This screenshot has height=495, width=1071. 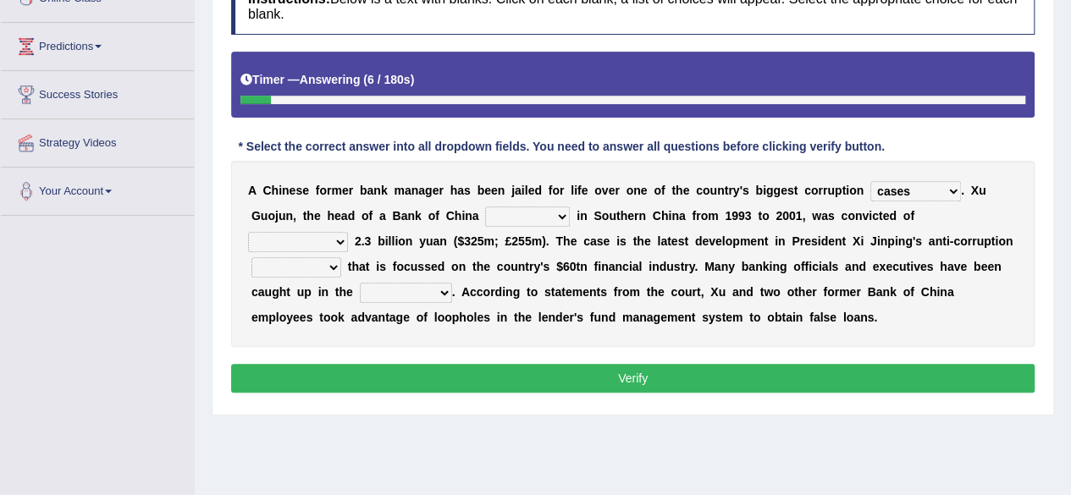 What do you see at coordinates (381, 241) in the screenshot?
I see `b: b` at bounding box center [381, 241].